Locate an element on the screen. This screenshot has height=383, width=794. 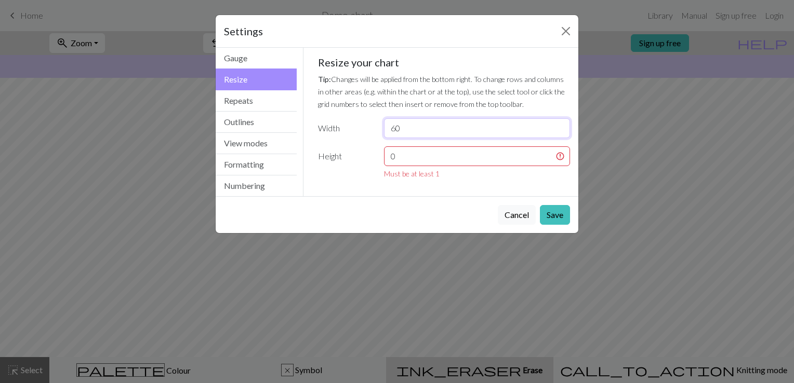
button: Repeats is located at coordinates (256, 101).